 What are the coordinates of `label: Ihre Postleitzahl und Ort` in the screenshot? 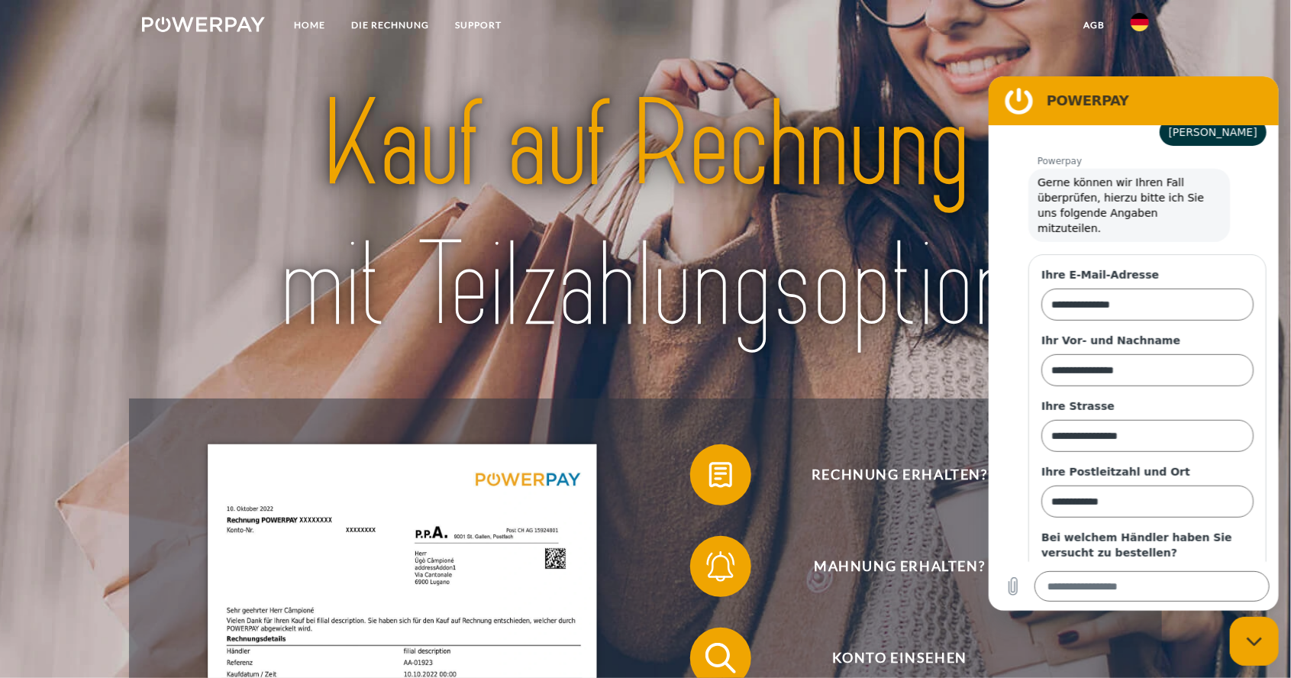 It's located at (159, 395).